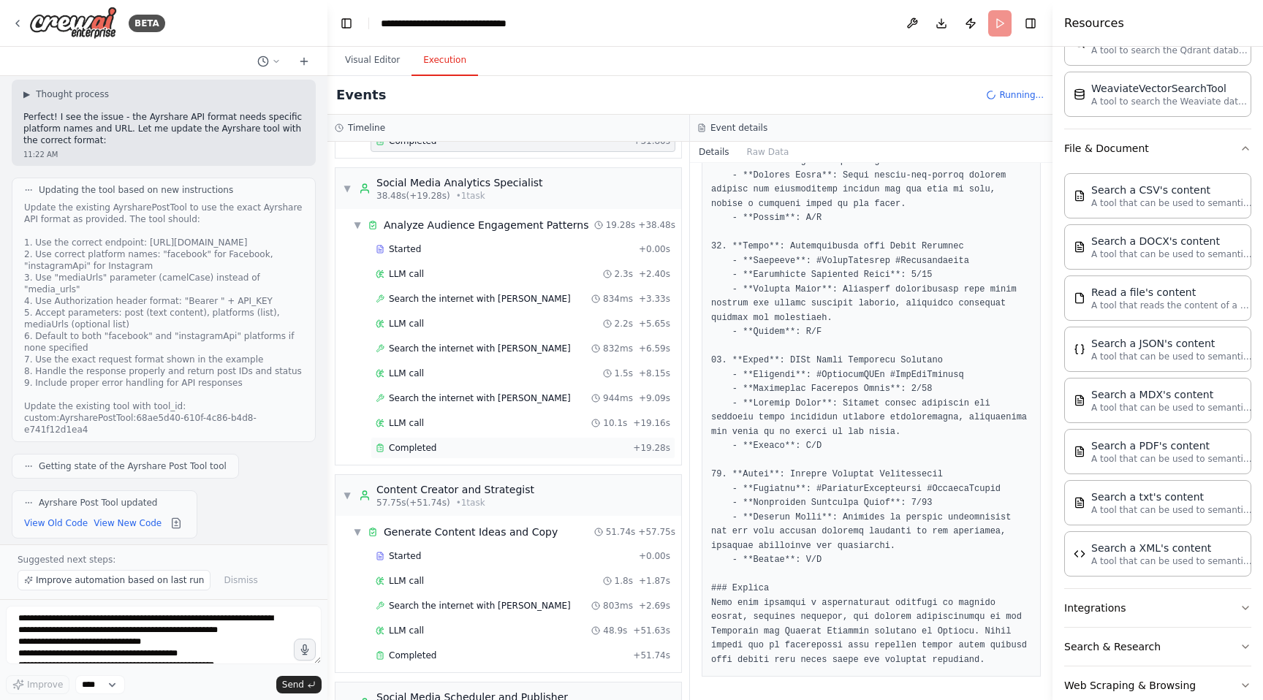 This screenshot has height=700, width=1263. What do you see at coordinates (621, 225) in the screenshot?
I see `span: 19.28s` at bounding box center [621, 225].